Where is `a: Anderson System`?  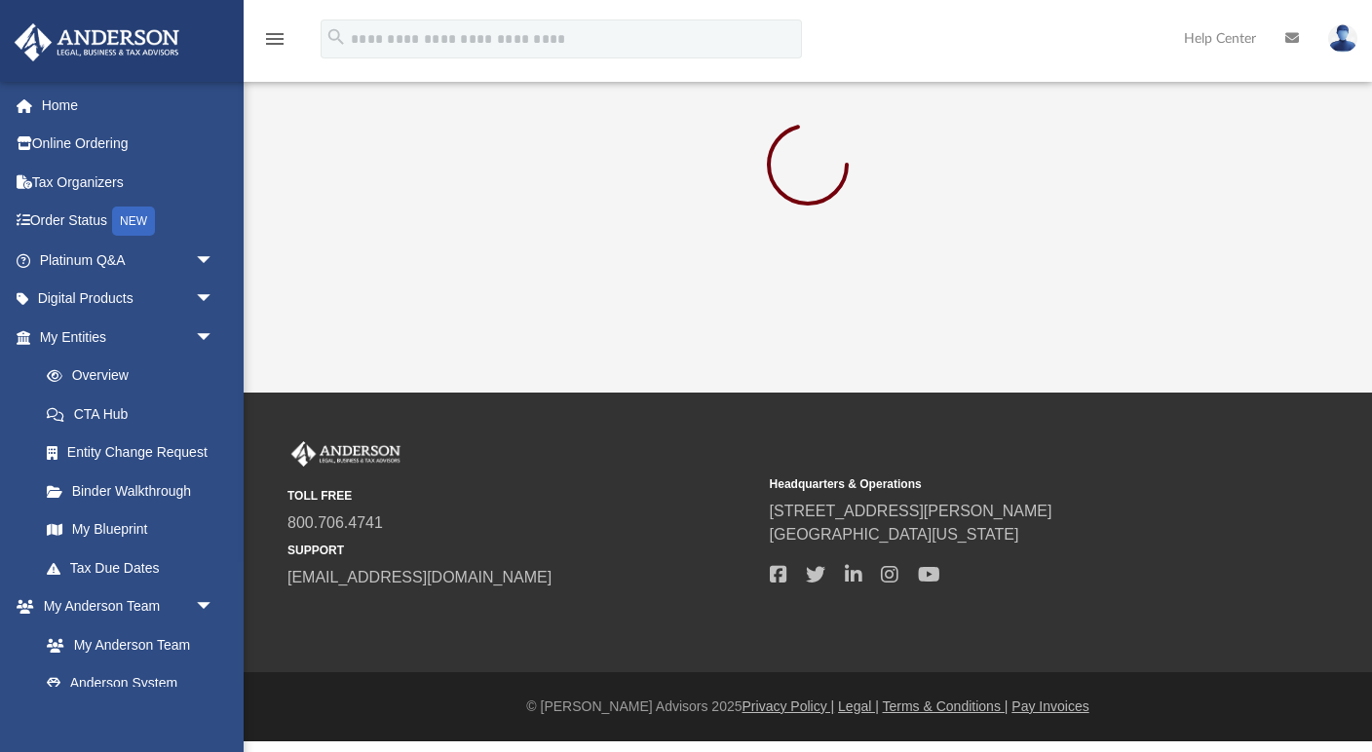
a: Anderson System is located at coordinates (131, 684).